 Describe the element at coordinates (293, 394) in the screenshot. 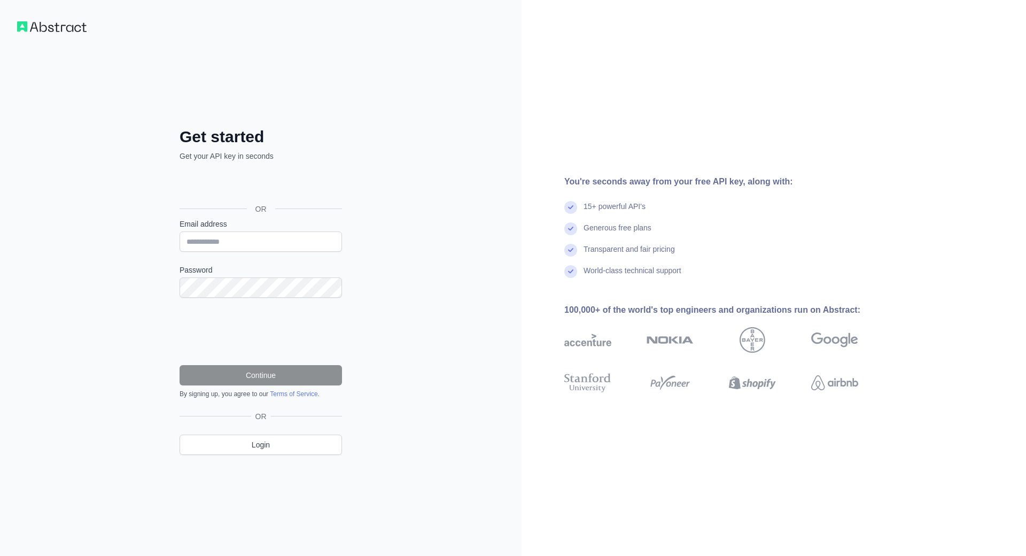

I see `a: Terms of Service` at that location.